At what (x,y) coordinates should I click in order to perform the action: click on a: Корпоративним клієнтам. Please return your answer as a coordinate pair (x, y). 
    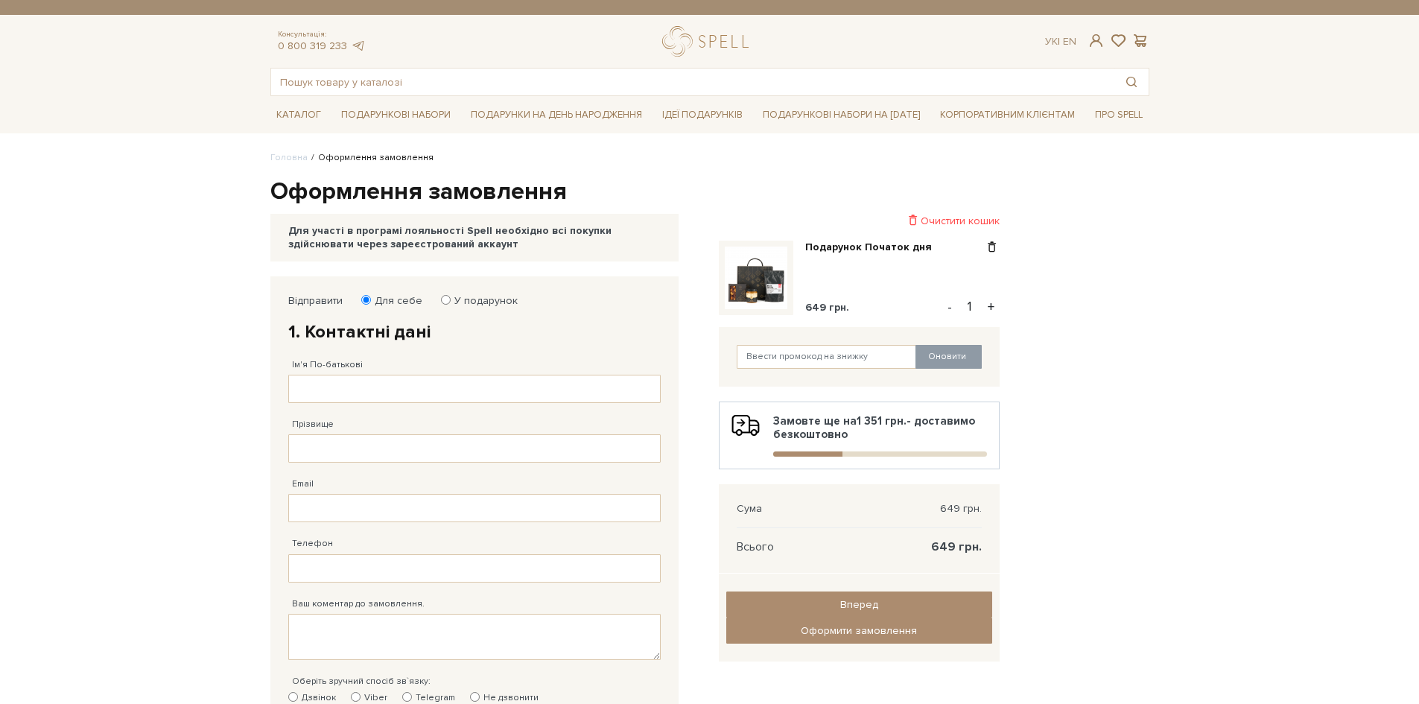
    Looking at the image, I should click on (1007, 115).